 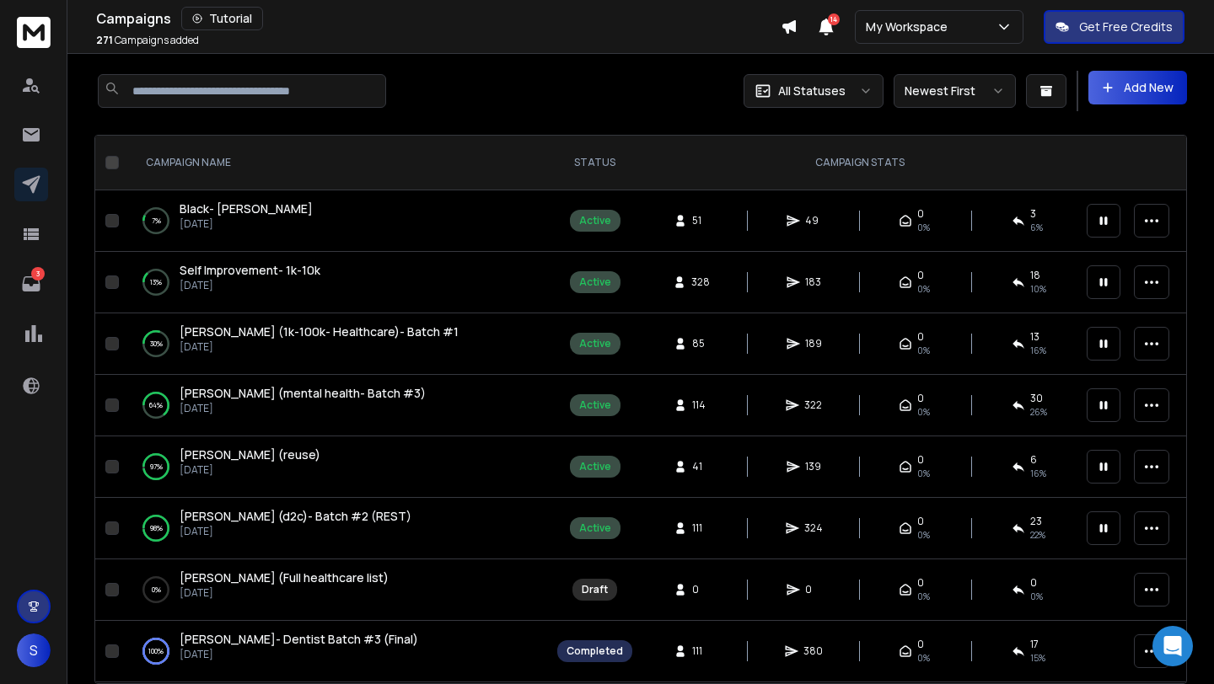 I want to click on p: 13 %, so click(x=156, y=282).